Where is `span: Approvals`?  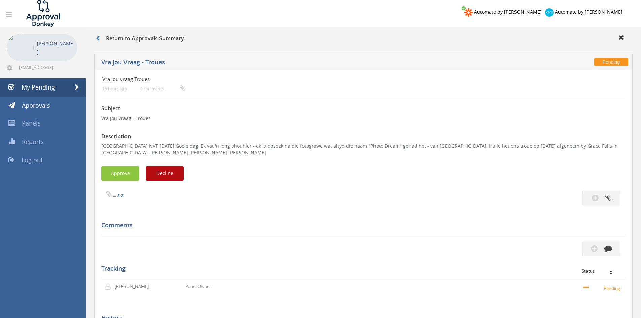
span: Approvals is located at coordinates (36, 105).